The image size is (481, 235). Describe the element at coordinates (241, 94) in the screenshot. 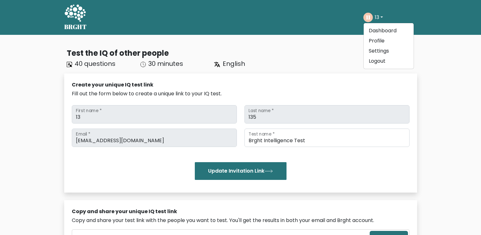

I see `div: Fill out the form below to create a unique link to your IQ test.` at that location.